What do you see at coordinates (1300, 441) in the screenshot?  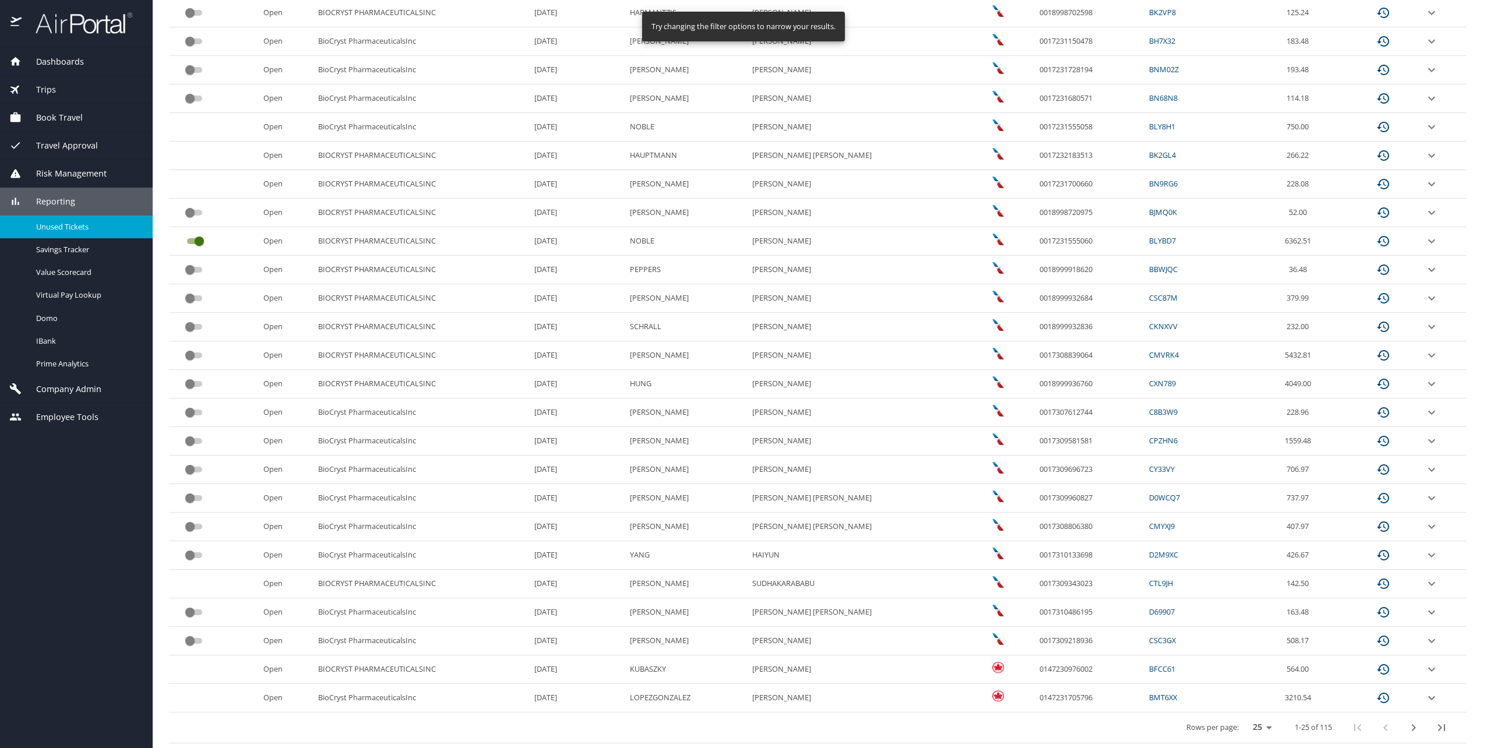 I see `td: 1559.48` at bounding box center [1300, 441].